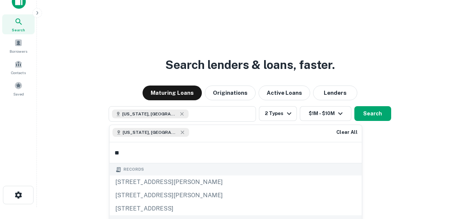  Describe the element at coordinates (18, 30) in the screenshot. I see `span: Search` at that location.